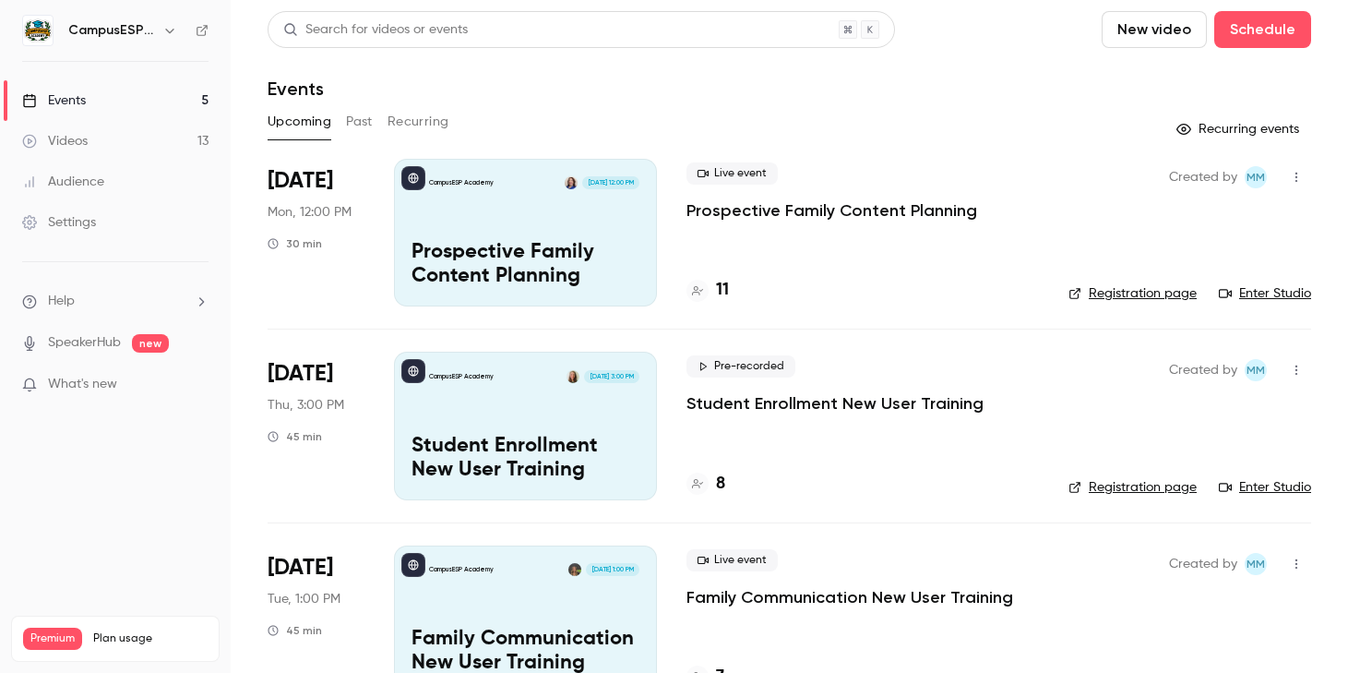  Describe the element at coordinates (38, 30) in the screenshot. I see `img: CampusESP Academy` at that location.